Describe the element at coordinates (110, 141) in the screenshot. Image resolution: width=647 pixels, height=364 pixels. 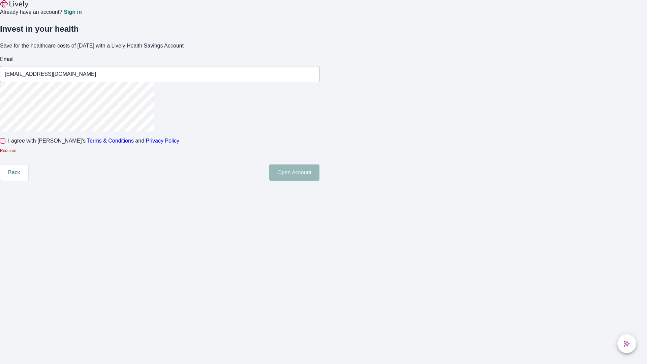
I see `a: Terms & Conditions` at that location.